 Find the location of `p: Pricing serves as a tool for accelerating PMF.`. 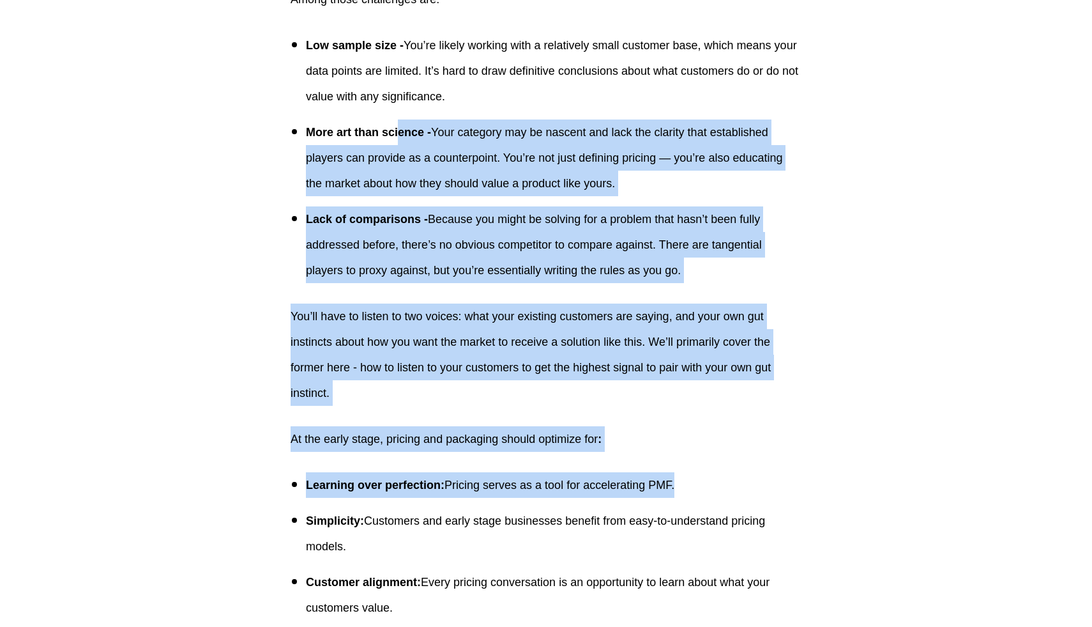

p: Pricing serves as a tool for accelerating PMF. is located at coordinates (554, 485).